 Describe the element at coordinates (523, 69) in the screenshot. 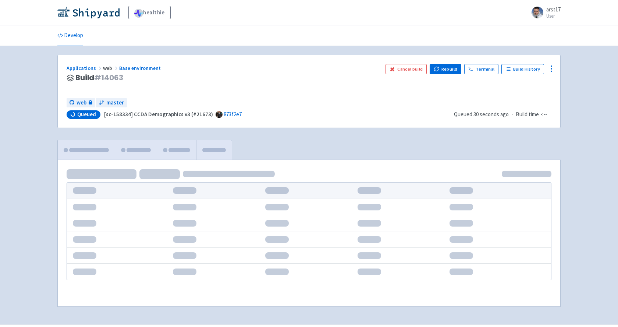

I see `a: Build History` at that location.